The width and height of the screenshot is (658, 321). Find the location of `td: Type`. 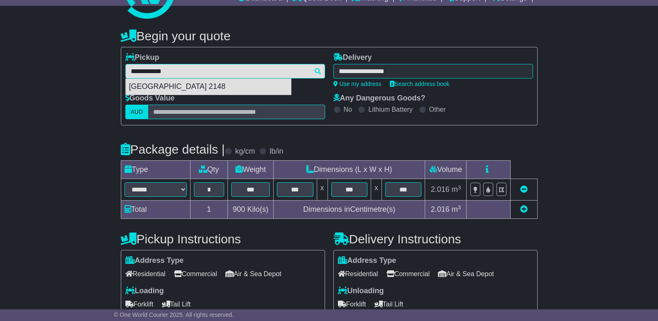

td: Type is located at coordinates (155, 170).